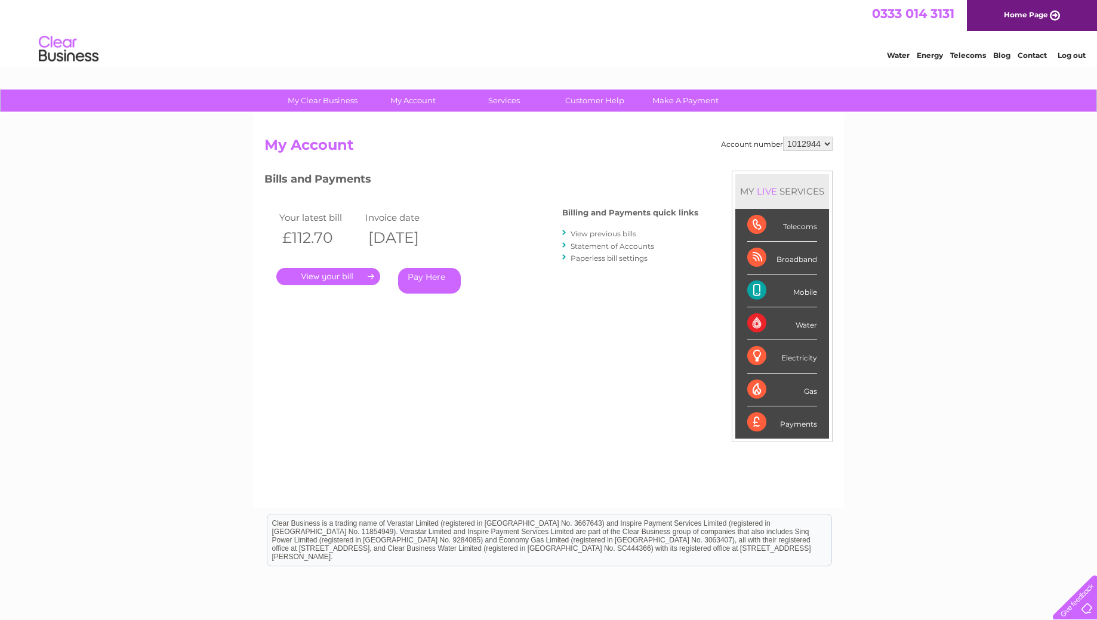 The image size is (1097, 620). Describe the element at coordinates (319, 217) in the screenshot. I see `td: Your latest bill` at that location.